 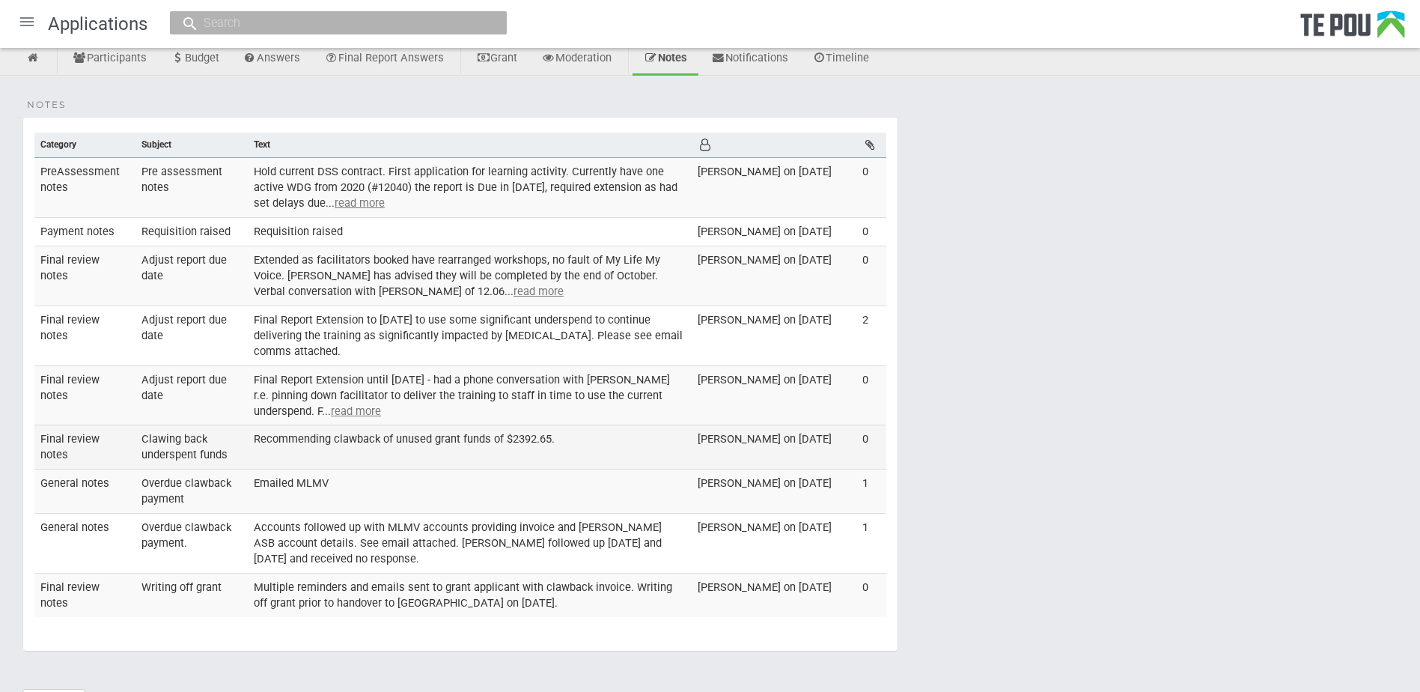 I want to click on td: 2, so click(x=871, y=335).